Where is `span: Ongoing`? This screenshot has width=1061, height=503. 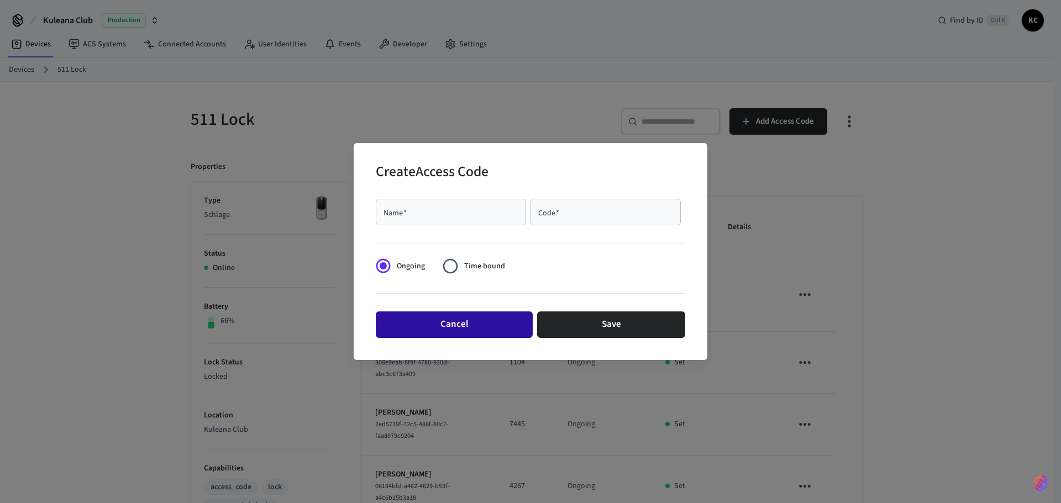
span: Ongoing is located at coordinates (411, 266).